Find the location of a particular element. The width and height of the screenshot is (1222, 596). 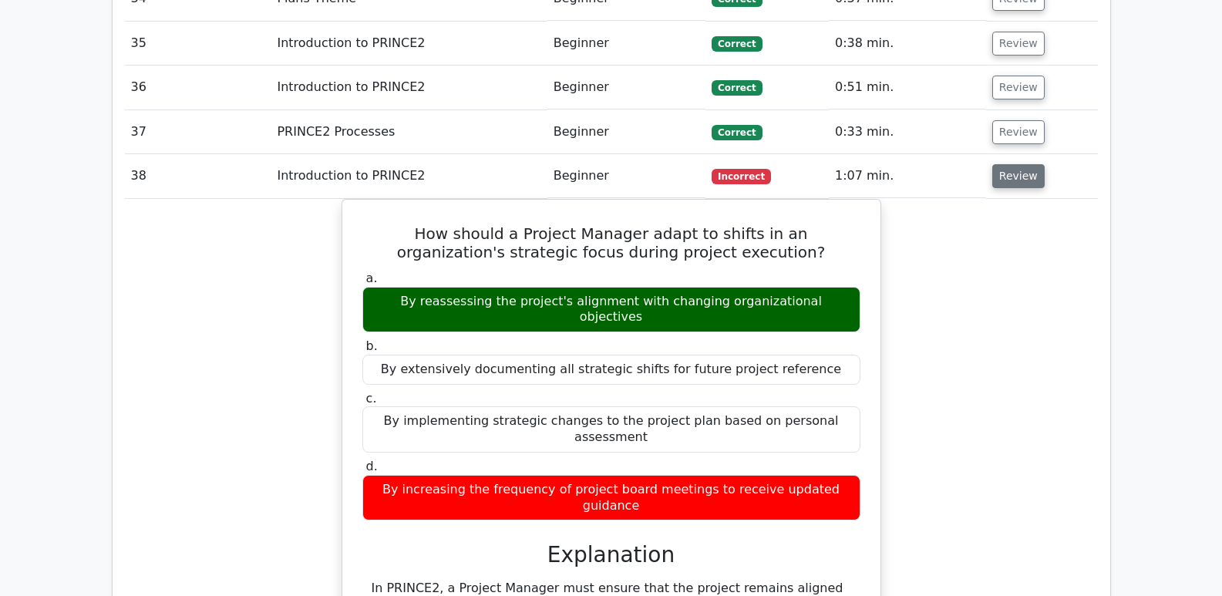

span: Incorrect is located at coordinates (741, 177).